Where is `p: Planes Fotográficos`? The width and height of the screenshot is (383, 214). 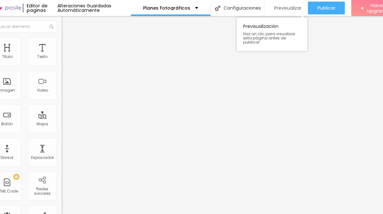 p: Planes Fotográficos is located at coordinates (166, 8).